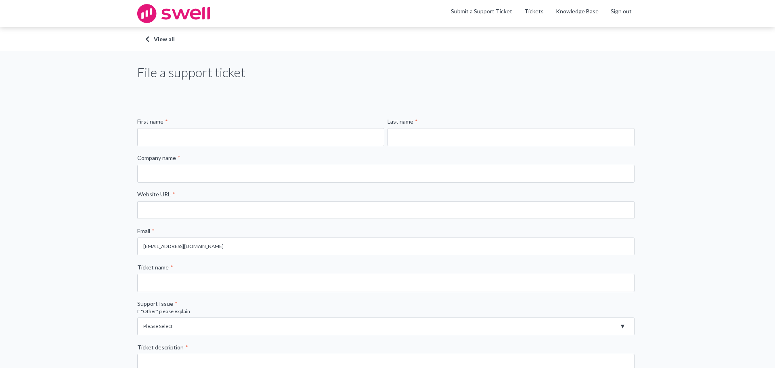 The image size is (775, 368). I want to click on a: Submit a Support Ticket, so click(482, 11).